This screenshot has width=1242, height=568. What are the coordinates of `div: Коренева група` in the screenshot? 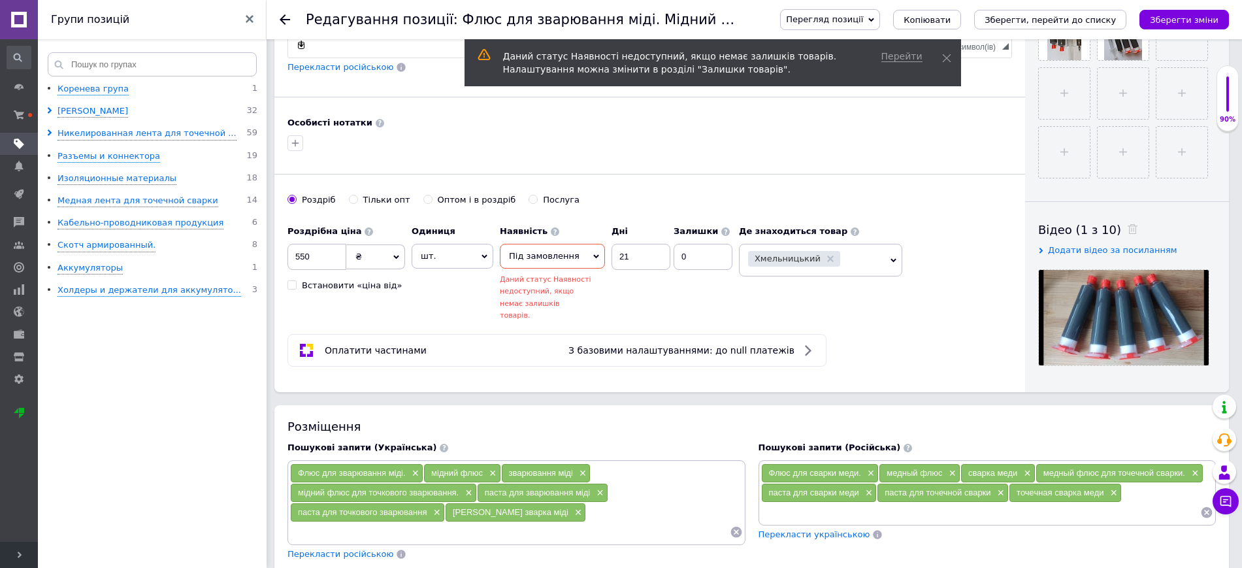 It's located at (93, 89).